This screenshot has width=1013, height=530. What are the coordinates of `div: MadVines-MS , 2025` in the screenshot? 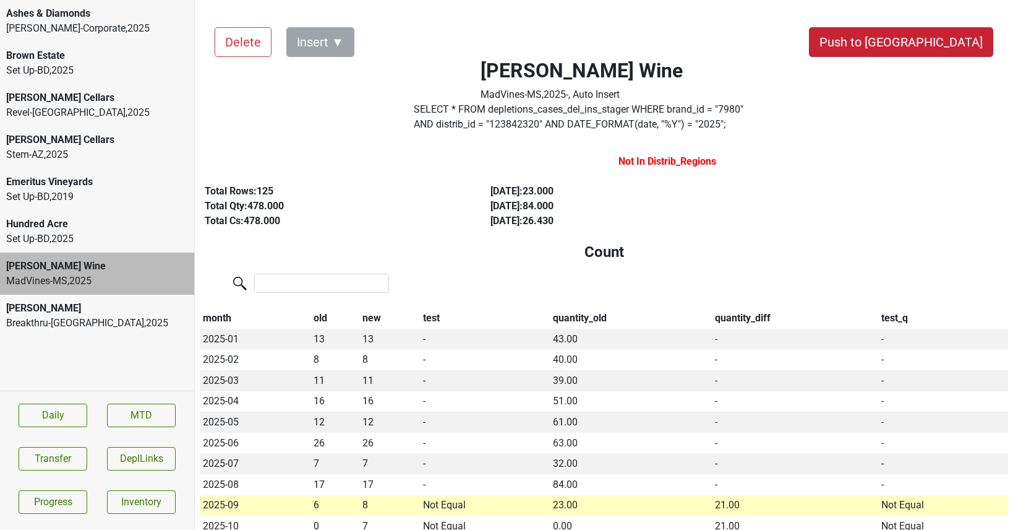 It's located at (97, 281).